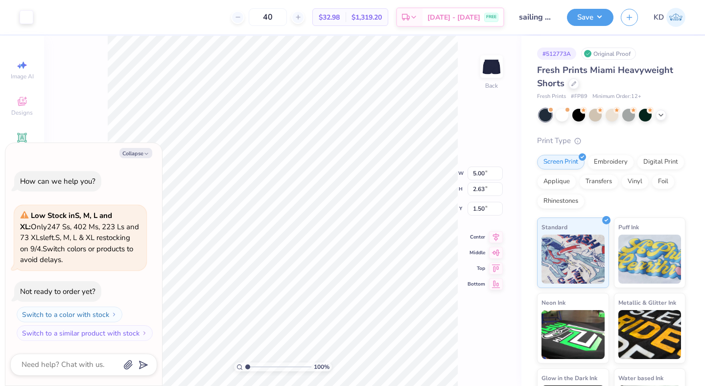 The width and height of the screenshot is (705, 386). I want to click on span: Image AI, so click(22, 76).